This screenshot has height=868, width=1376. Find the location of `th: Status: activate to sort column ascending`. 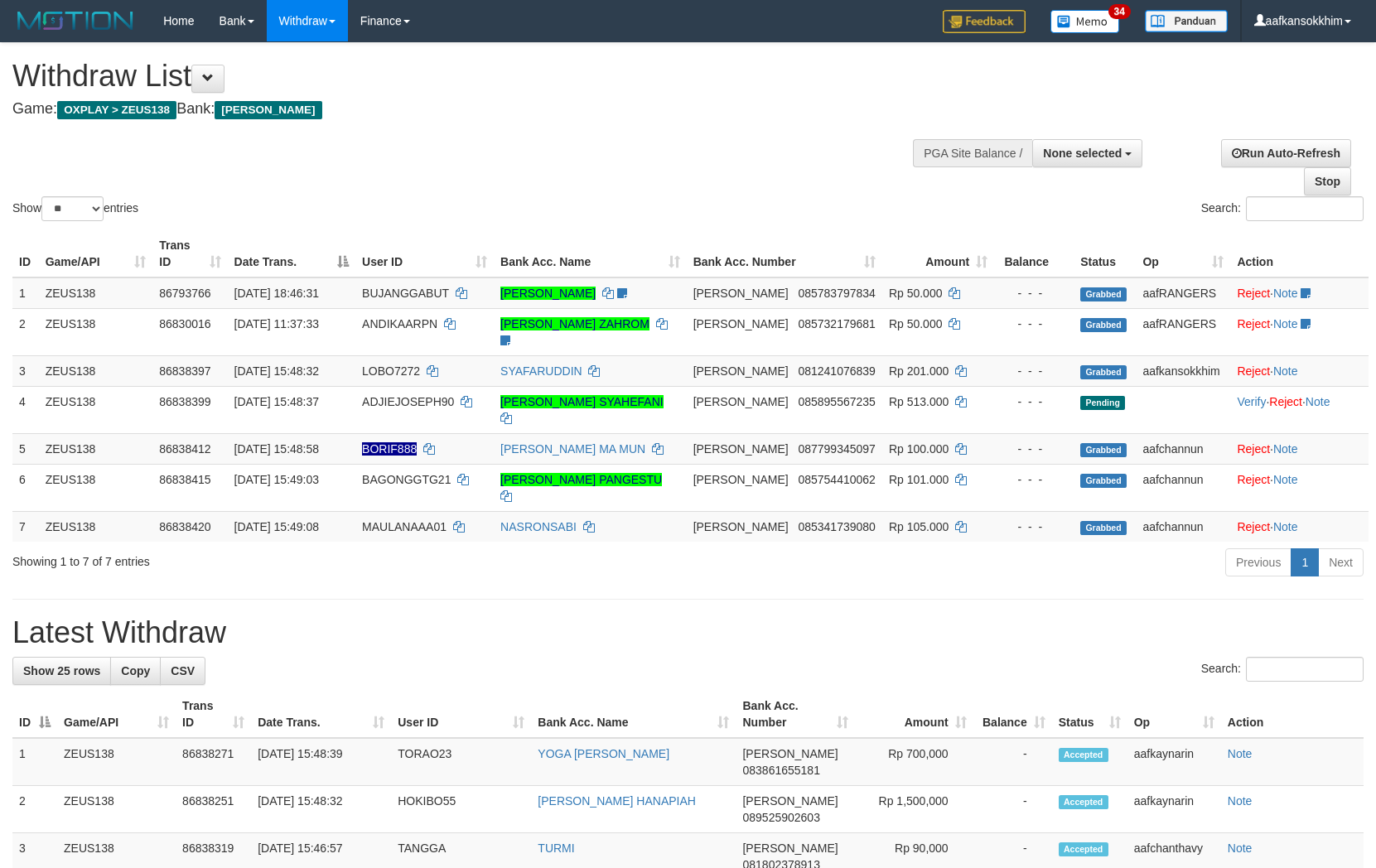

th: Status: activate to sort column ascending is located at coordinates (1089, 714).